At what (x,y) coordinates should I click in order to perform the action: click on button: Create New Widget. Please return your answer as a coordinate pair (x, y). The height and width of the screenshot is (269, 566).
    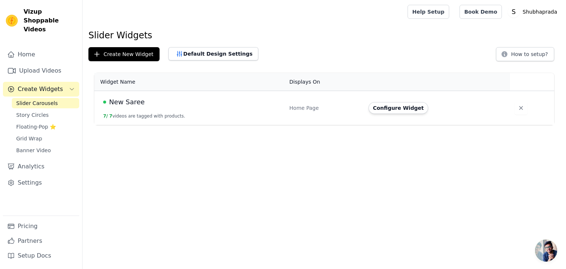
    Looking at the image, I should click on (124, 54).